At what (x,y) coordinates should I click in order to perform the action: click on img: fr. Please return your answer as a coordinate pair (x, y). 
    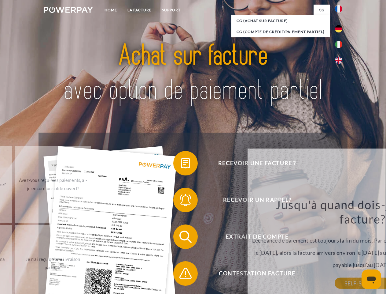
    Looking at the image, I should click on (339, 9).